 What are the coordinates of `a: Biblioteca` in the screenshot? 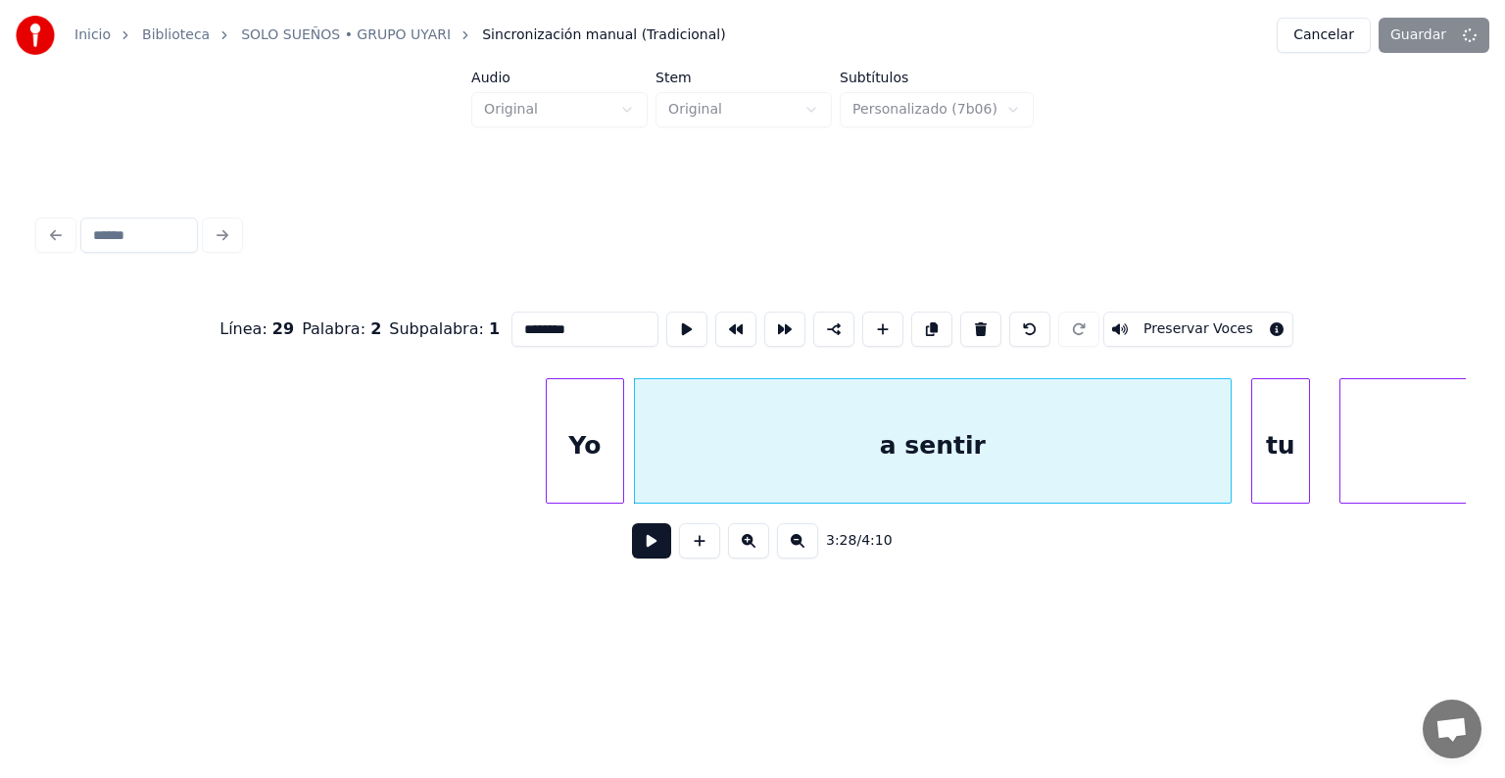 It's located at (175, 35).